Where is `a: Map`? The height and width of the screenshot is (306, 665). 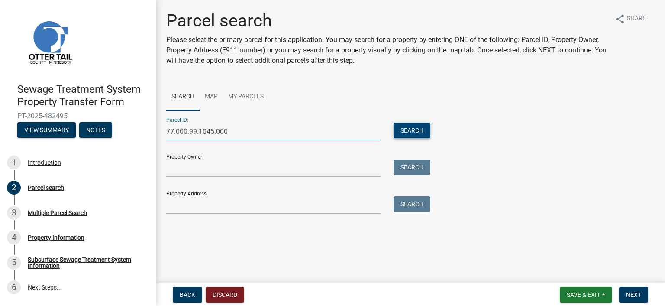
a: Map is located at coordinates (211, 97).